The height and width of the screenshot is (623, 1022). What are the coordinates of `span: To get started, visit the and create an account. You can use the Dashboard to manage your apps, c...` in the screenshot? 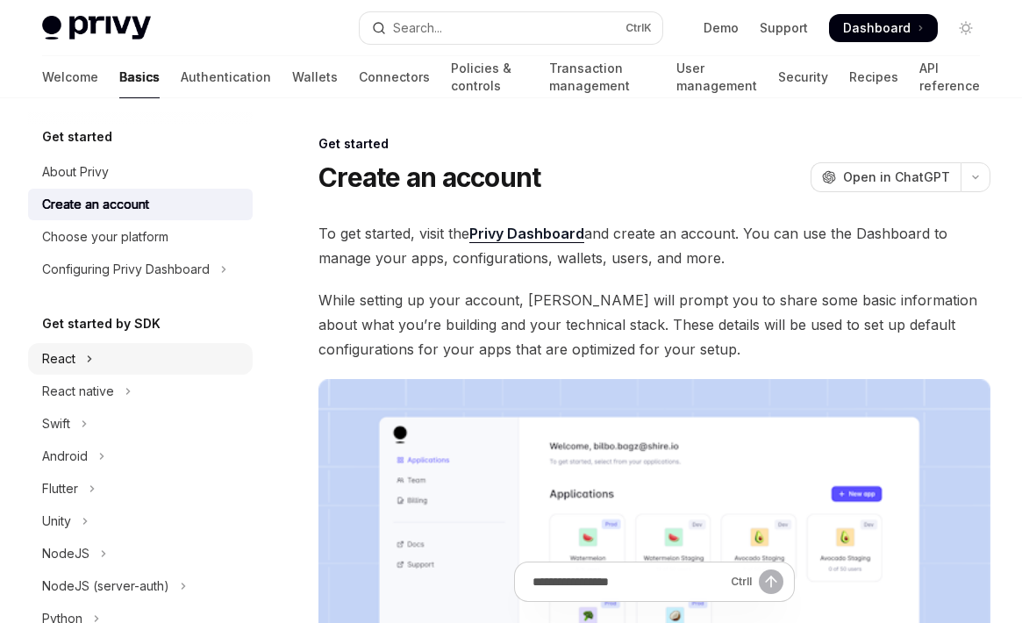 It's located at (655, 246).